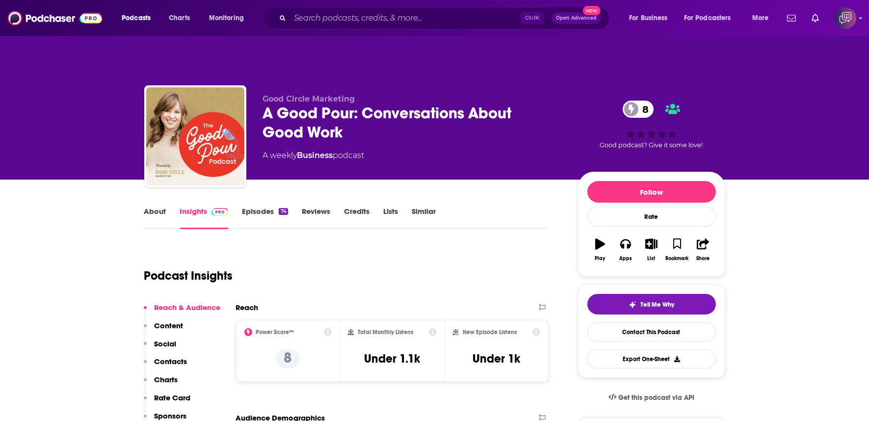 This screenshot has width=869, height=421. I want to click on p: Sponsors, so click(171, 416).